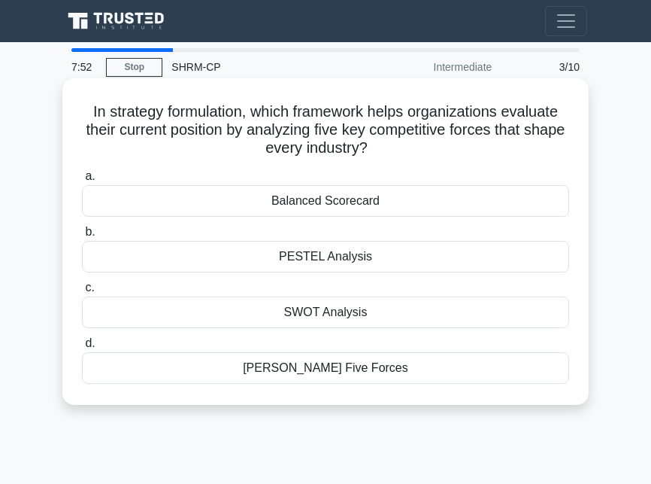  I want to click on div: Intermediate, so click(435, 67).